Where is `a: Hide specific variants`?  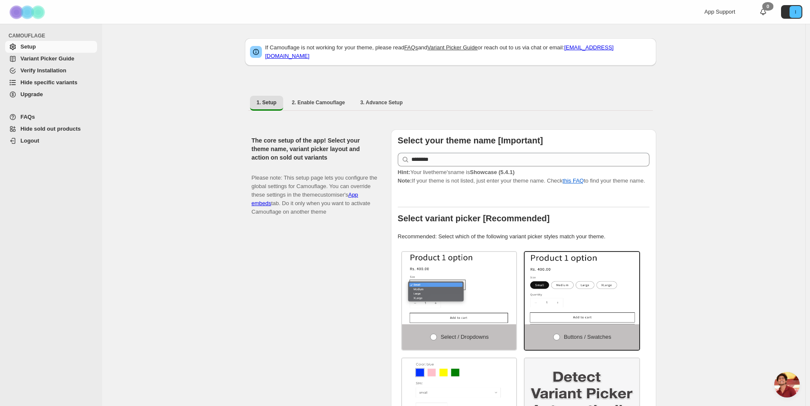
a: Hide specific variants is located at coordinates (51, 83).